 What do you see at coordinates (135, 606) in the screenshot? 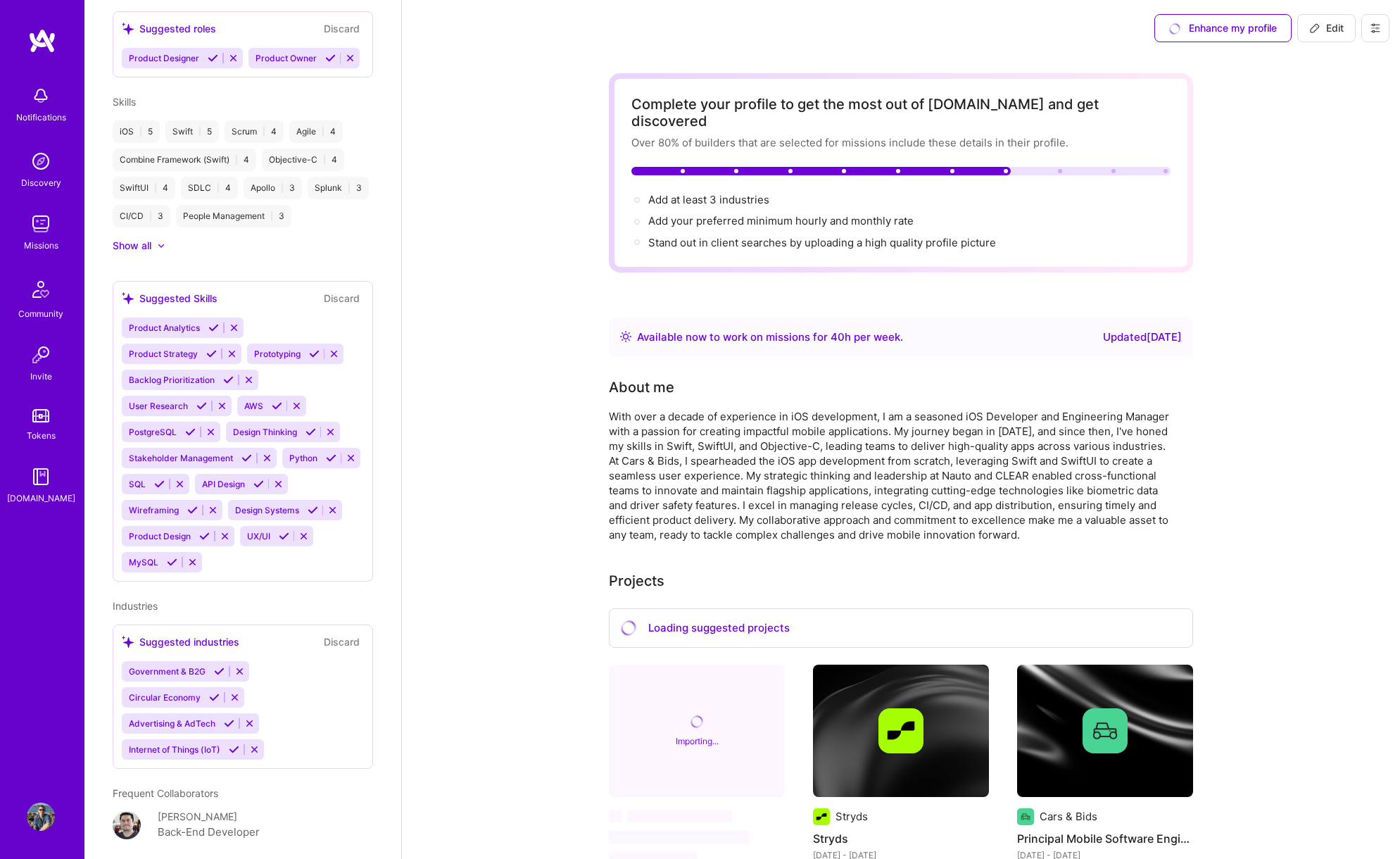
I see `span: Industries` at bounding box center [135, 606].